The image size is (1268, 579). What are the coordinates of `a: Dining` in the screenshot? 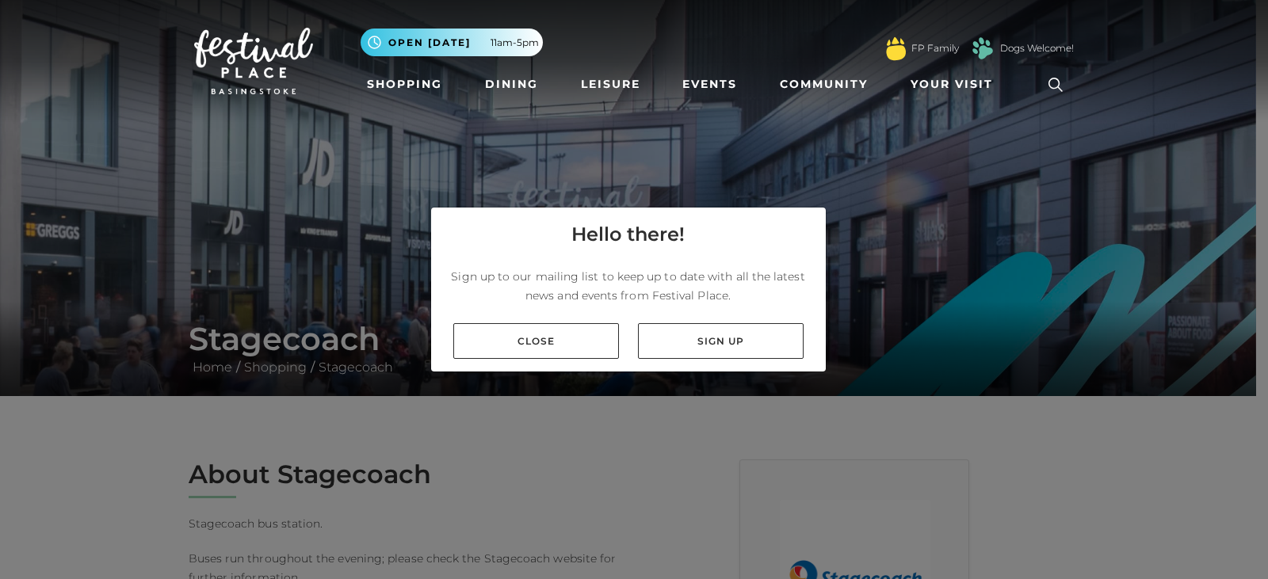 It's located at (511, 84).